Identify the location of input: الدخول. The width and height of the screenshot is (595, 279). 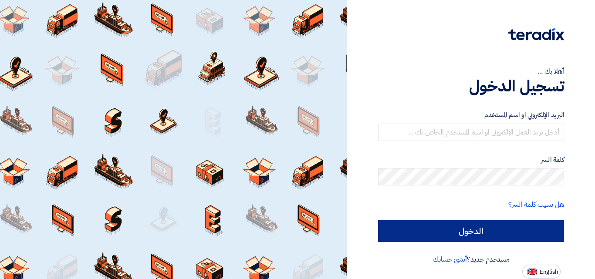
(471, 231).